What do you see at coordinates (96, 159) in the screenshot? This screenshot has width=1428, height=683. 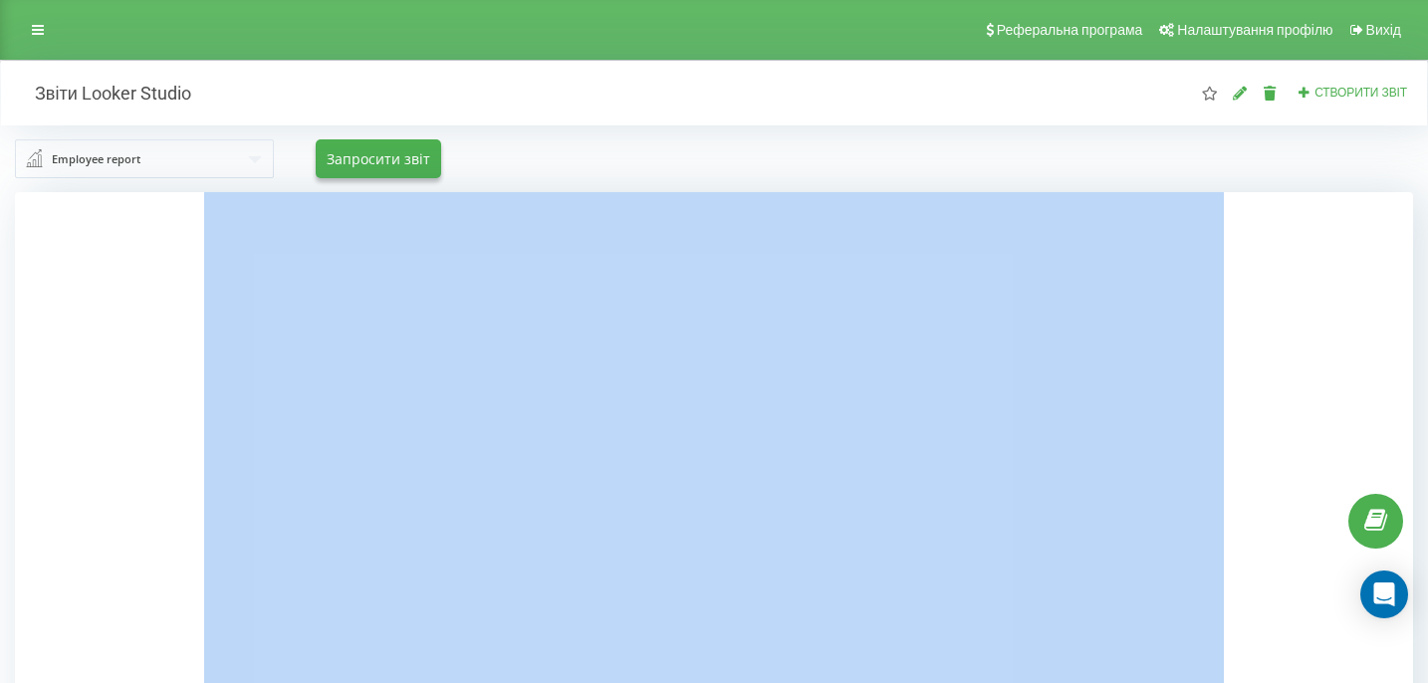 I see `div: Employee report` at bounding box center [96, 159].